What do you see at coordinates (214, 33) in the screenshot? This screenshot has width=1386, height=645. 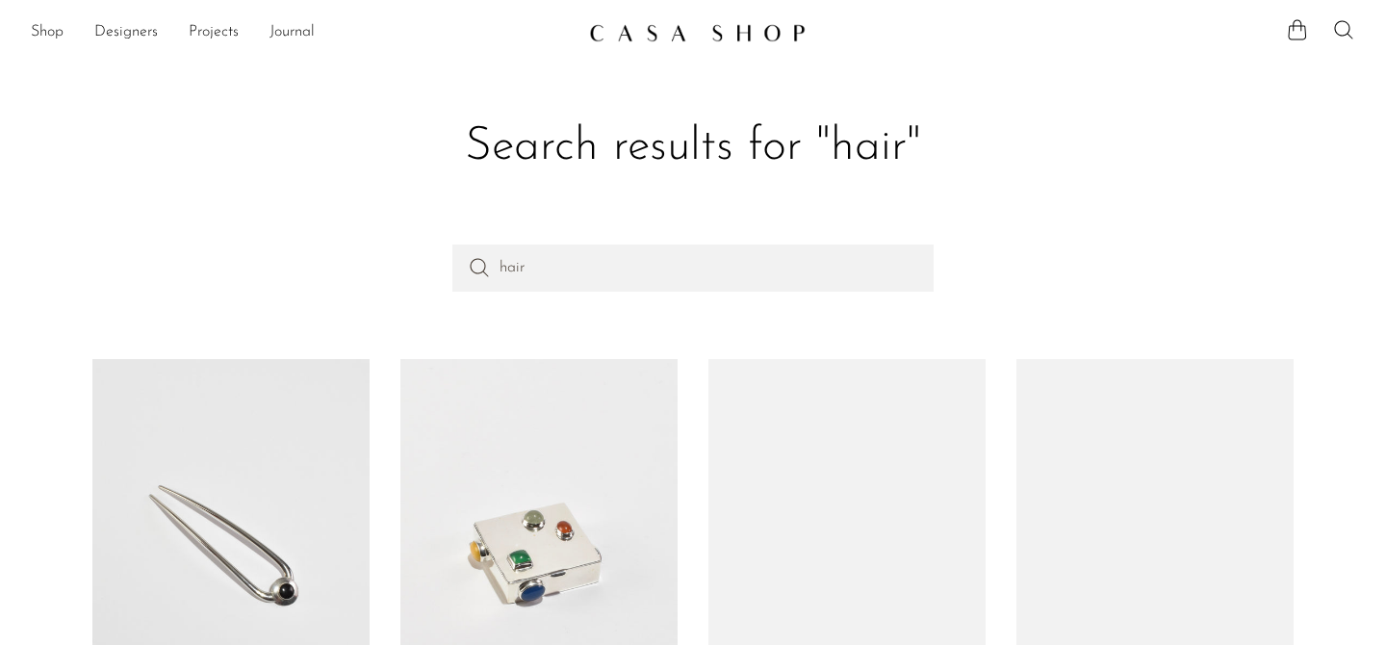 I see `a: Projects` at bounding box center [214, 33].